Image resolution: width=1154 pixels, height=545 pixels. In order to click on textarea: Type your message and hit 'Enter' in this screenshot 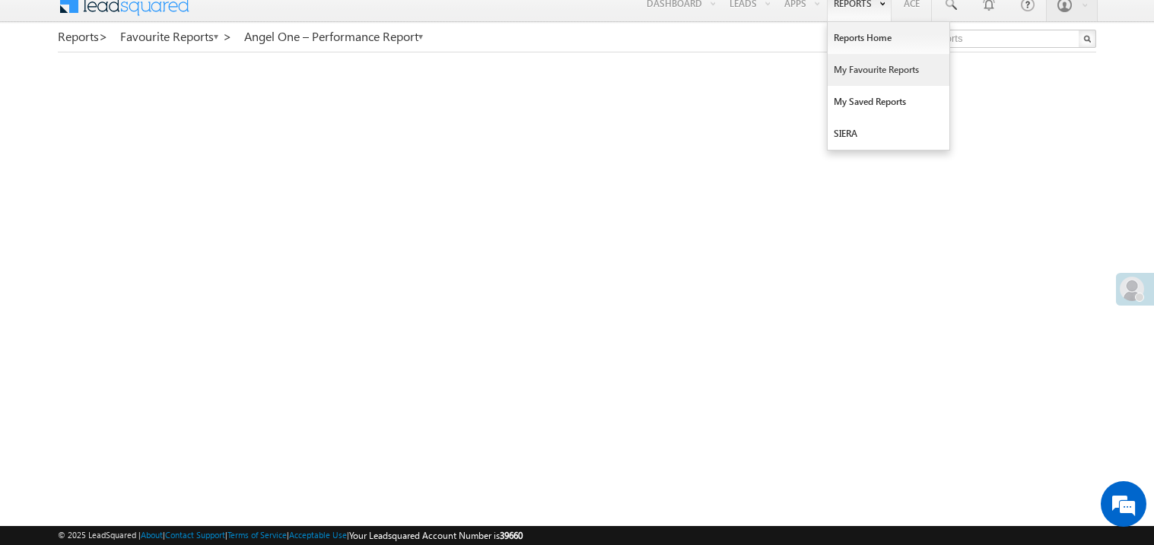, I will do `click(148, 278)`.